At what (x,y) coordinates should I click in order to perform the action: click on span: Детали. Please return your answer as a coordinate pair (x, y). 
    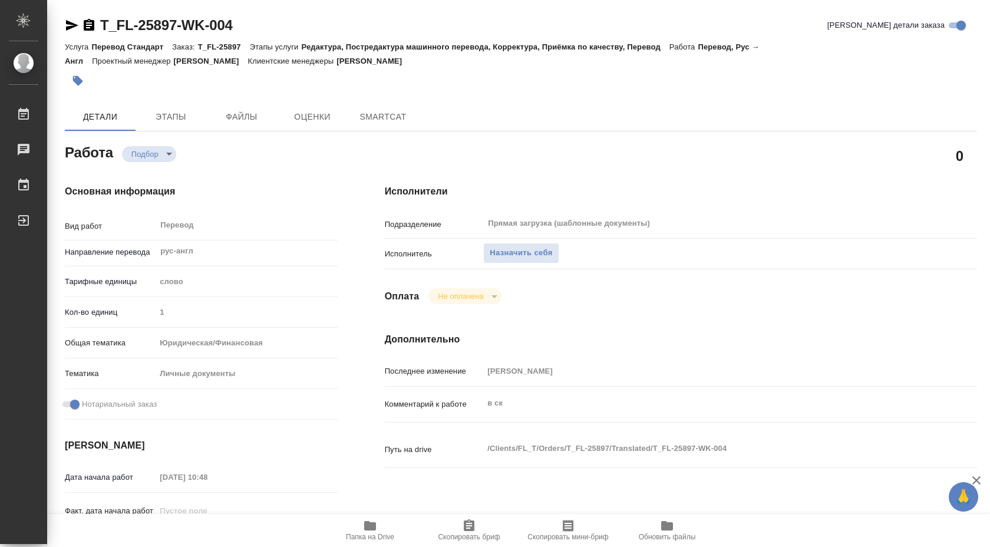
    Looking at the image, I should click on (100, 117).